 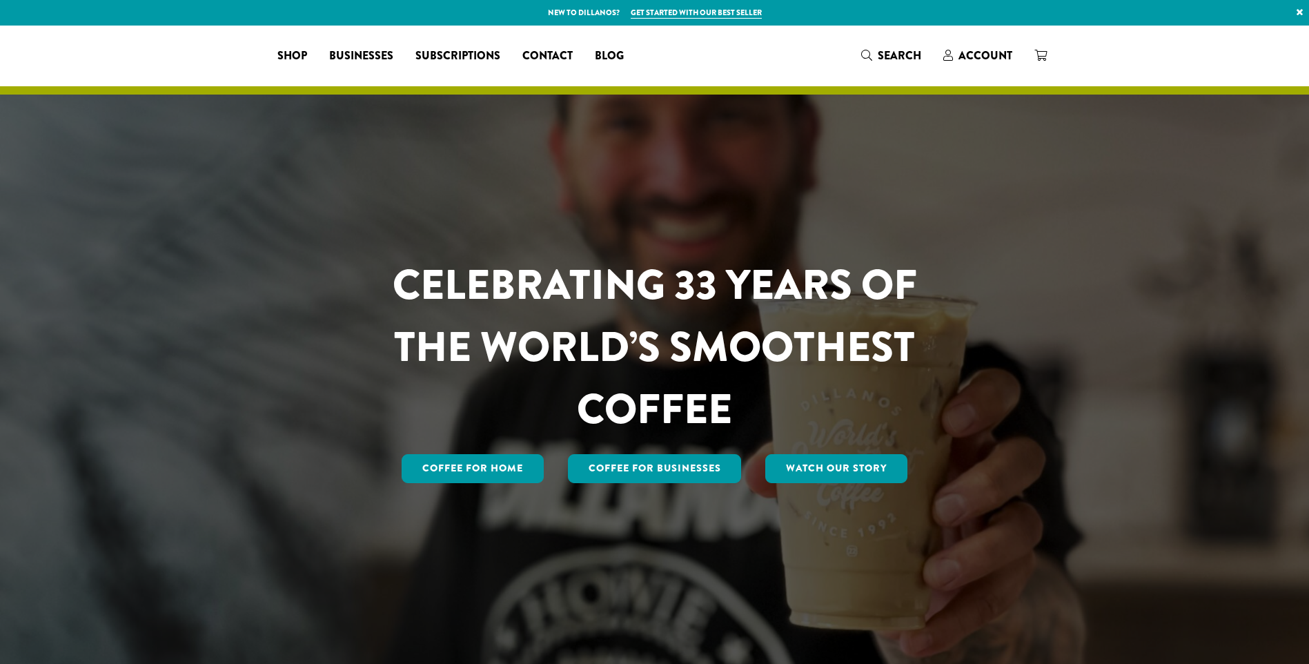 What do you see at coordinates (292, 56) in the screenshot?
I see `a: Shop` at bounding box center [292, 56].